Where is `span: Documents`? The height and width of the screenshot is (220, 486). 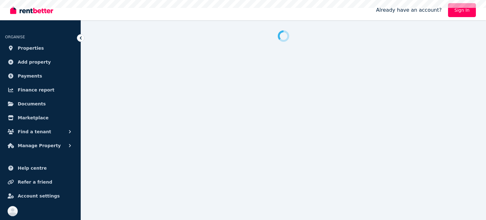
span: Documents is located at coordinates (32, 104).